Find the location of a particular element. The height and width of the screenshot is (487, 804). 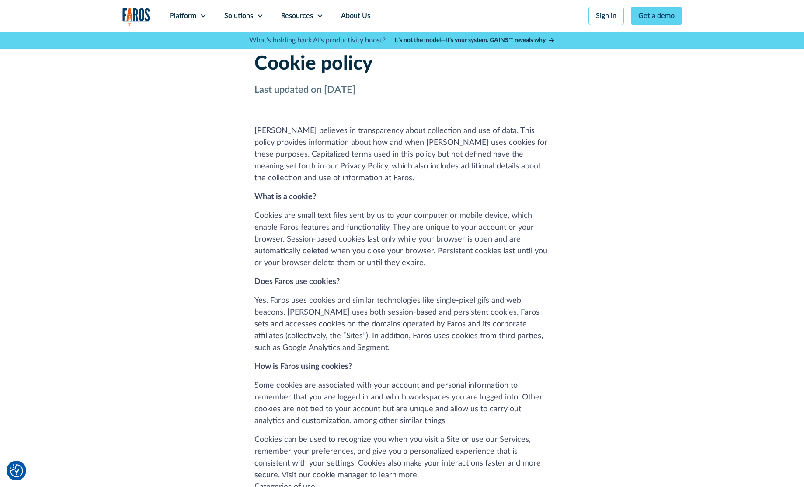

p: Yes. Faros uses cookies and similar technologies like single-pixel gifs and web beacons. [PERSON_... is located at coordinates (402, 324).